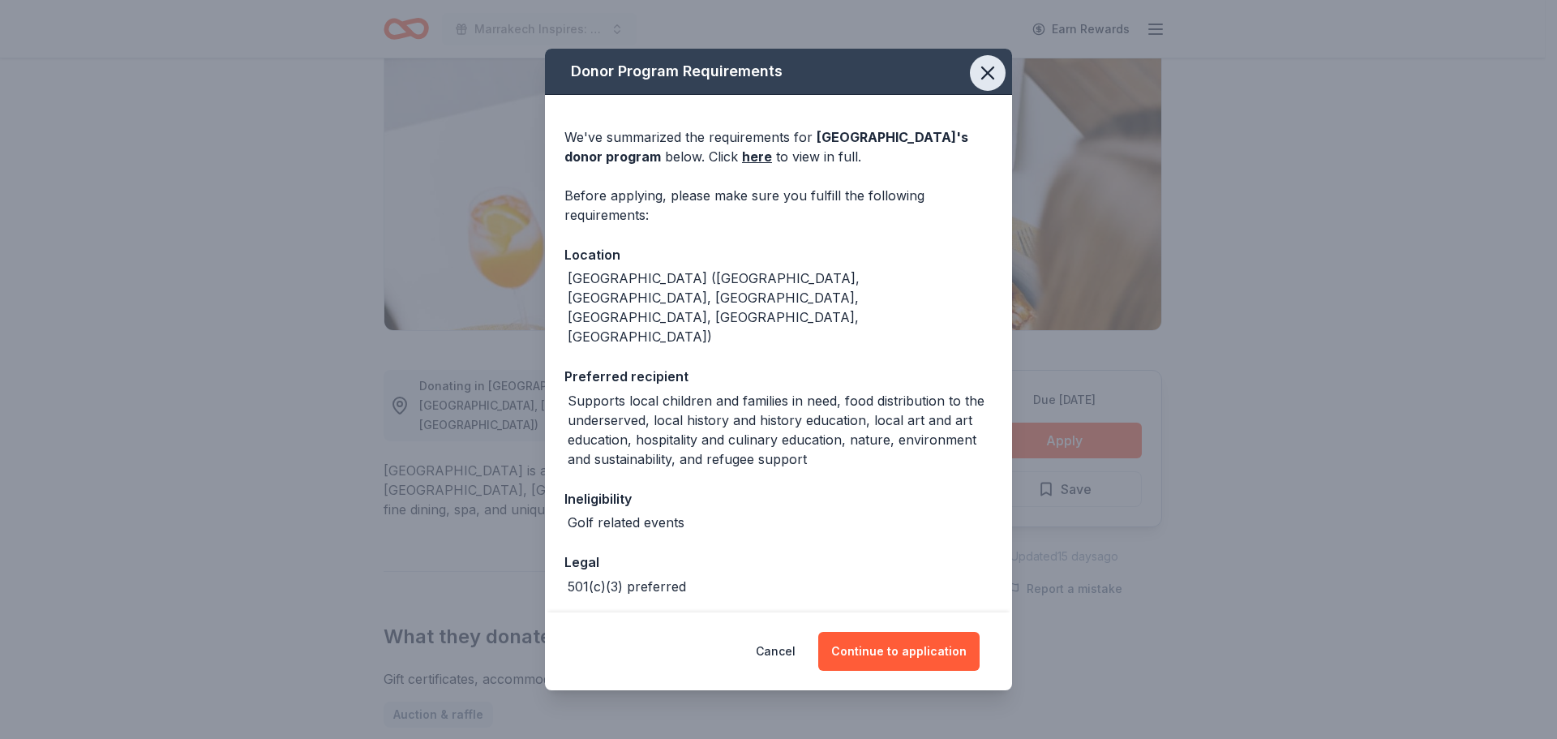 The image size is (1557, 739). I want to click on div: We've summarized the requirements for below. Click to view in full., so click(779, 147).